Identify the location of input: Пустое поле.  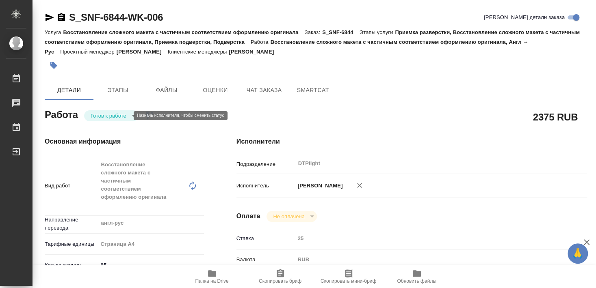
(426, 238).